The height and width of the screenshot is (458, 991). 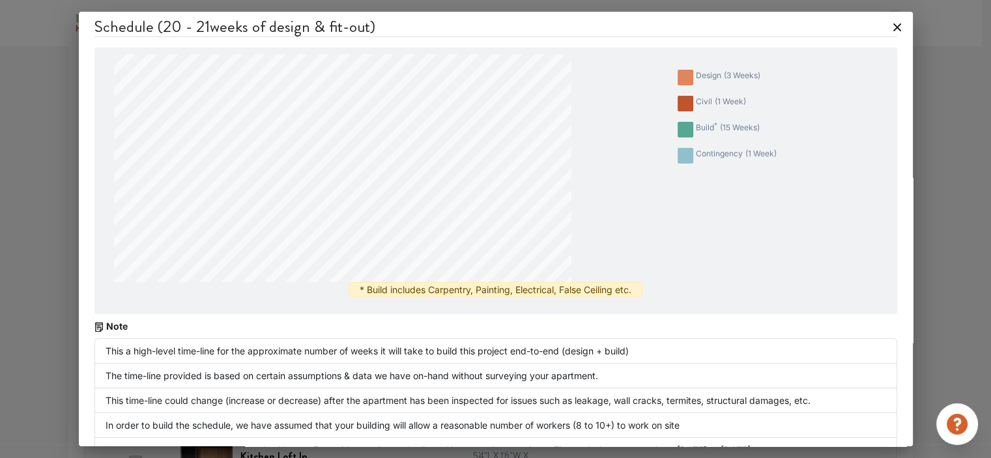 I want to click on span: ( 15 weeks ), so click(x=739, y=127).